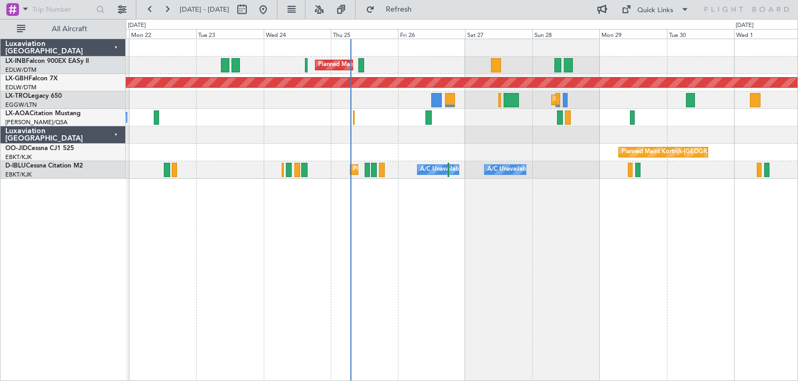 This screenshot has width=798, height=381. Describe the element at coordinates (297, 34) in the screenshot. I see `div: Wed 24` at that location.